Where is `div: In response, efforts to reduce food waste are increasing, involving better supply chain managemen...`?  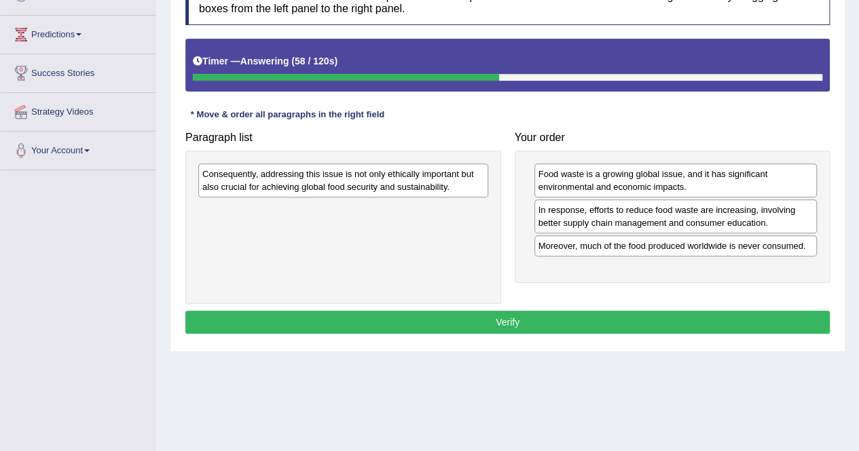
div: In response, efforts to reduce food waste are increasing, involving better supply chain managemen... is located at coordinates (675, 217).